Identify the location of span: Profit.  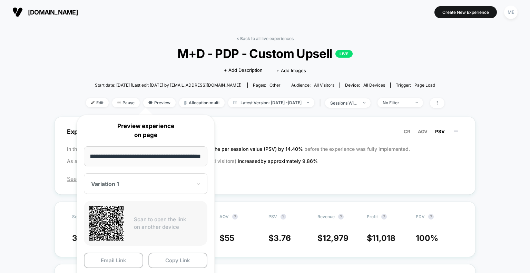
(373, 217).